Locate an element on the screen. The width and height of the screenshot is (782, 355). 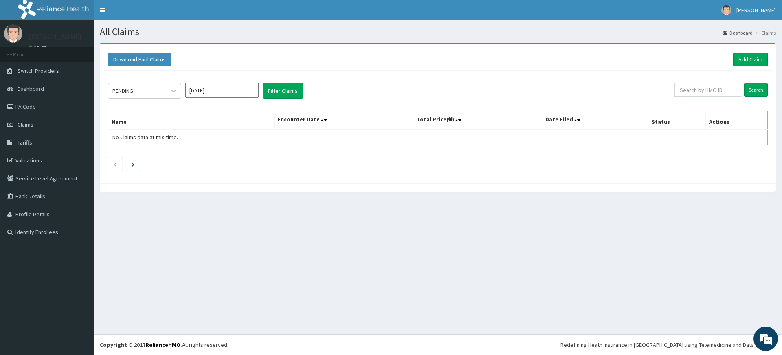
span: Switch Providers is located at coordinates (38, 71).